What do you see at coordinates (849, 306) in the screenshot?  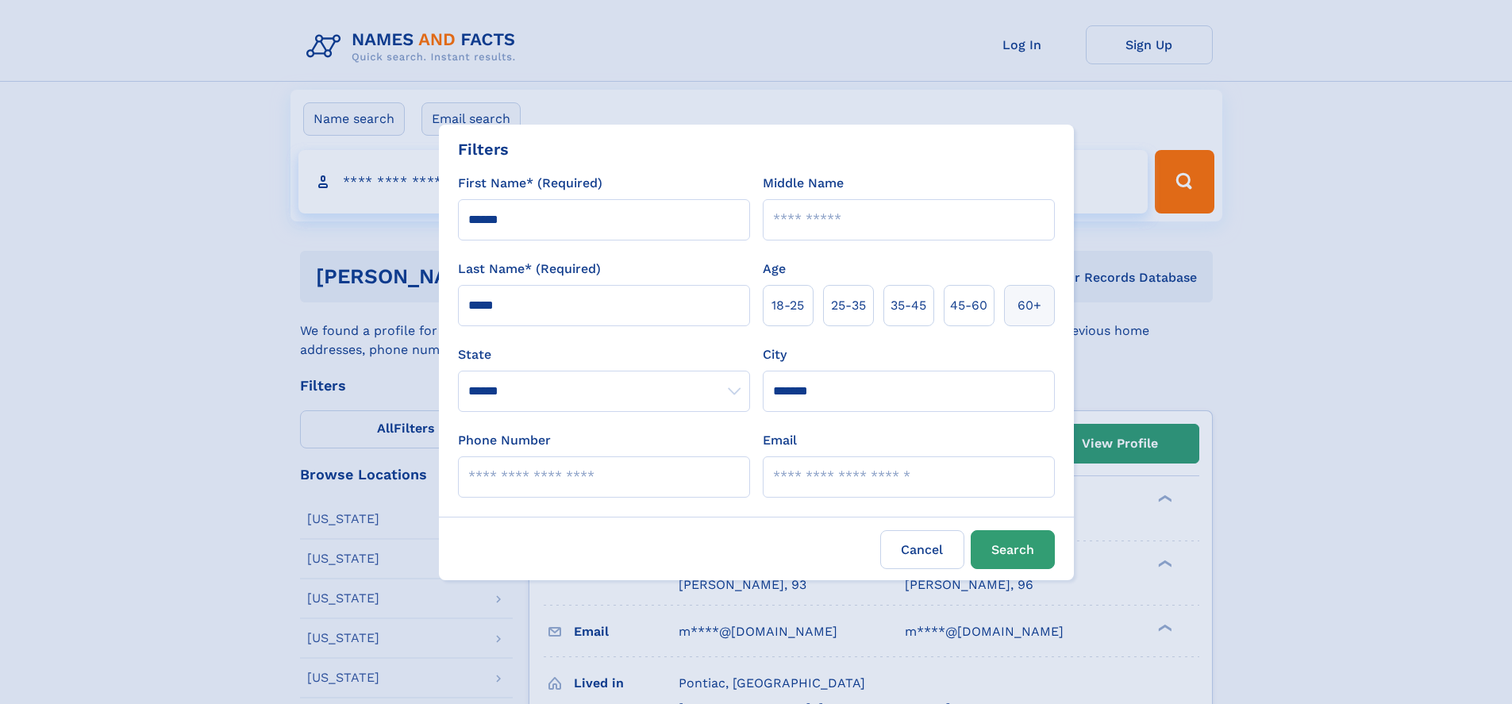 I see `span: 25‑35` at bounding box center [849, 306].